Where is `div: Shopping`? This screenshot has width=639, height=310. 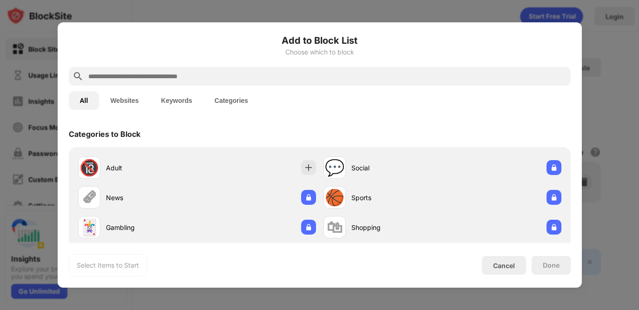 div: Shopping is located at coordinates (397, 227).